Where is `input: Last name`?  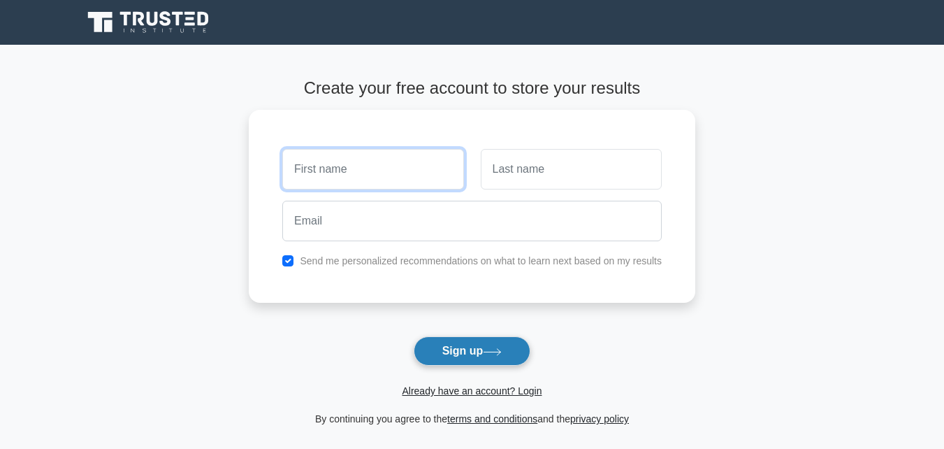
input: Last name is located at coordinates (571, 169).